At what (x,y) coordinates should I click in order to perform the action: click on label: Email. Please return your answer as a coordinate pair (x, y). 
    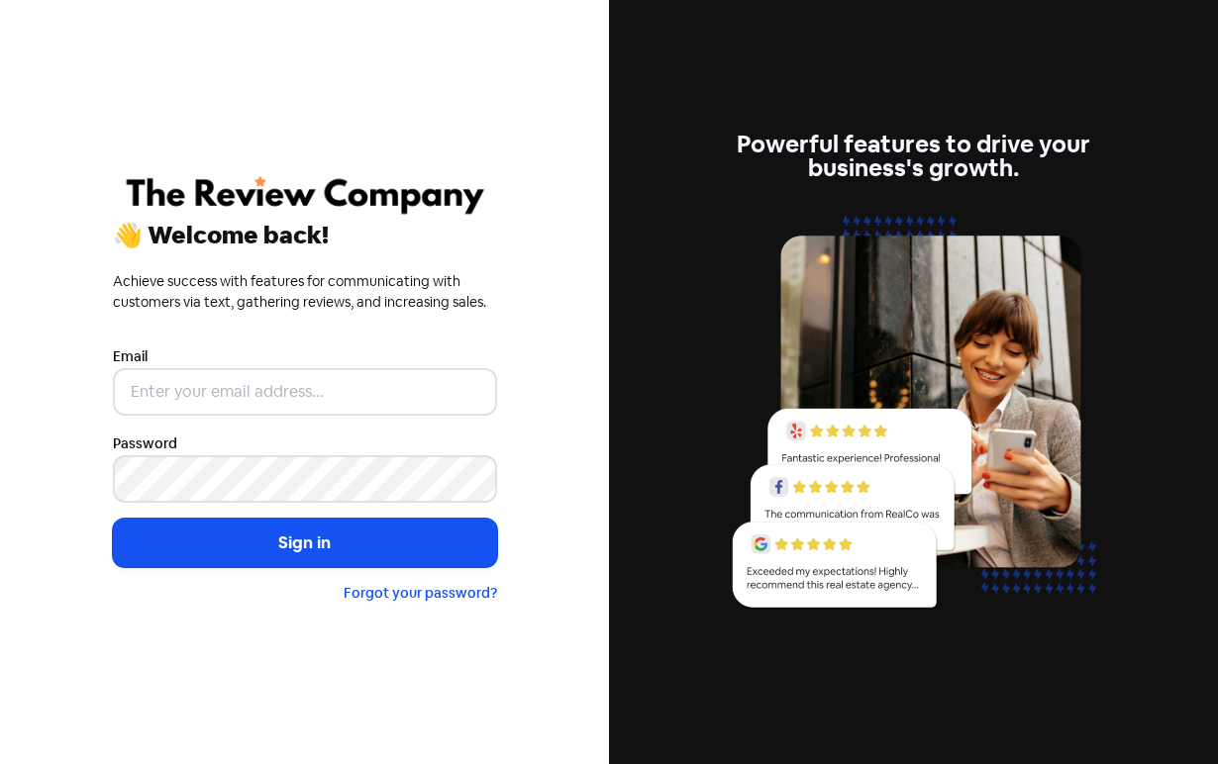
    Looking at the image, I should click on (130, 356).